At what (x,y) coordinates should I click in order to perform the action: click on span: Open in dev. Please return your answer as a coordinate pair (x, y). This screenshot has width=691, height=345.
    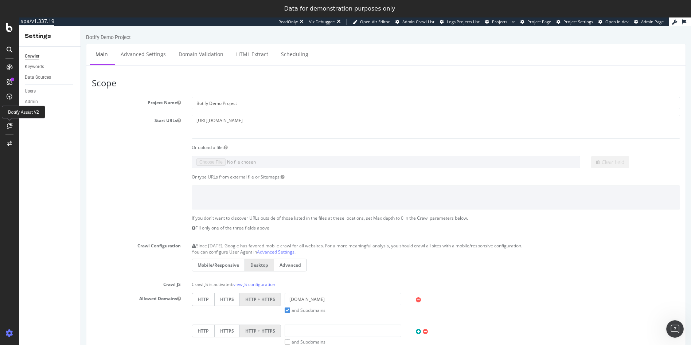
    Looking at the image, I should click on (617, 22).